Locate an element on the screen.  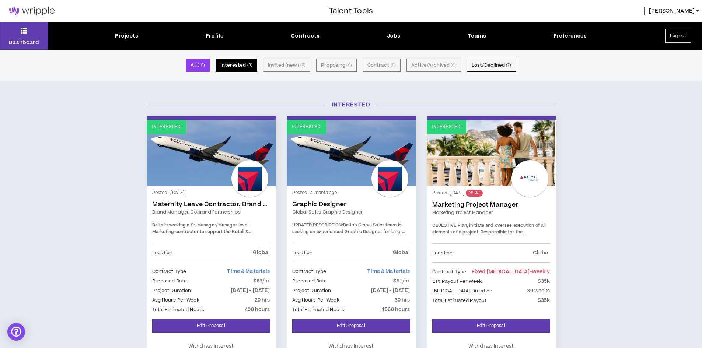
h3: Talent Tools is located at coordinates (351, 11).